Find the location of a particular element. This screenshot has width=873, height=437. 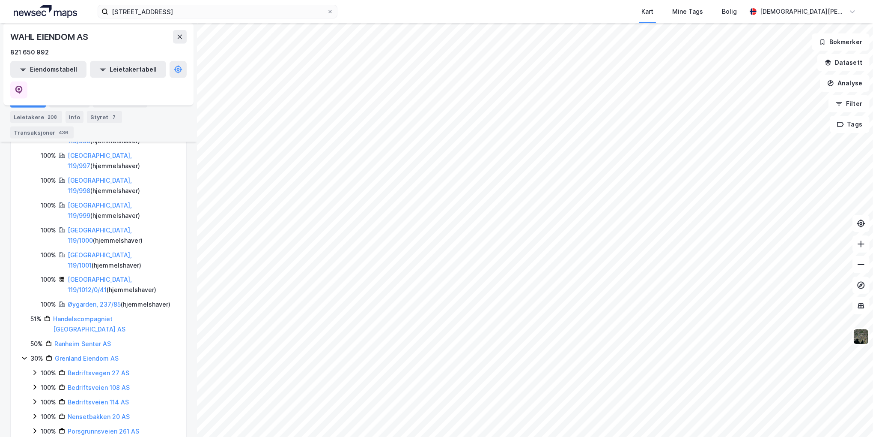

div: Leietakere is located at coordinates (36, 117).